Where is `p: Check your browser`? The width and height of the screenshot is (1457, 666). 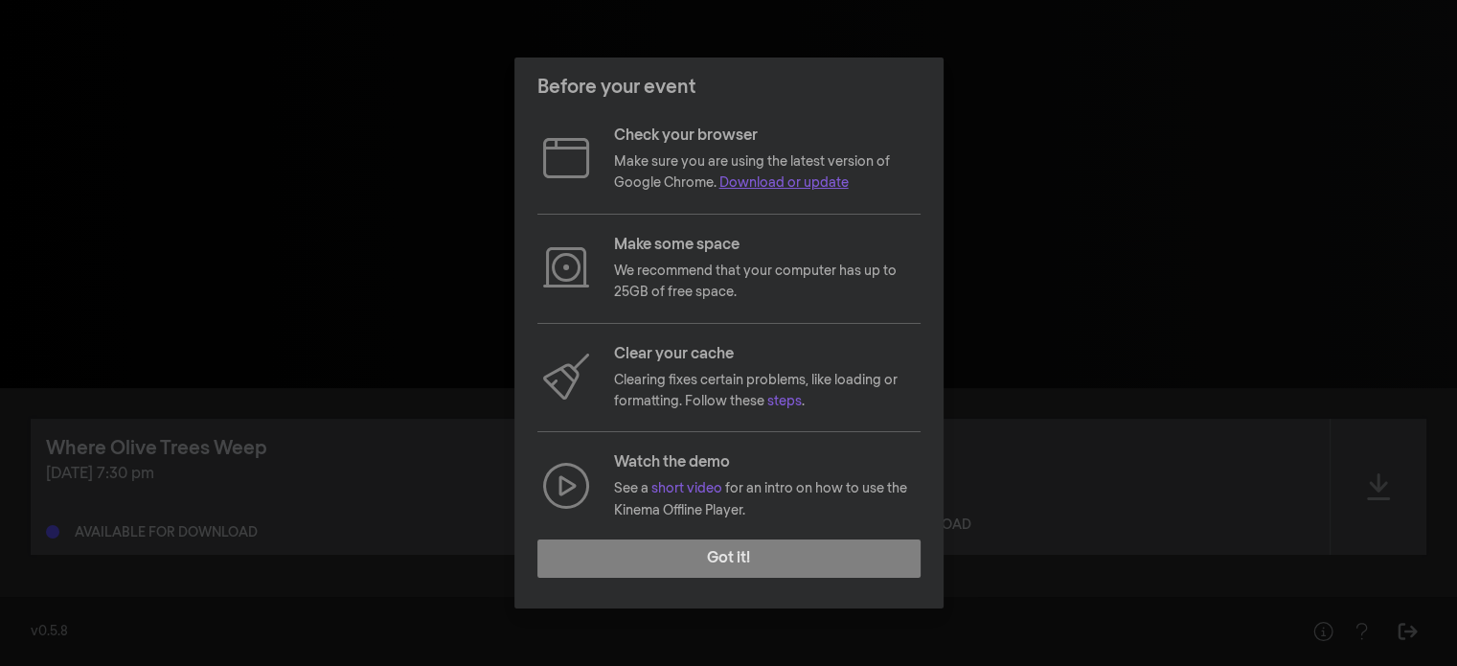
p: Check your browser is located at coordinates (767, 136).